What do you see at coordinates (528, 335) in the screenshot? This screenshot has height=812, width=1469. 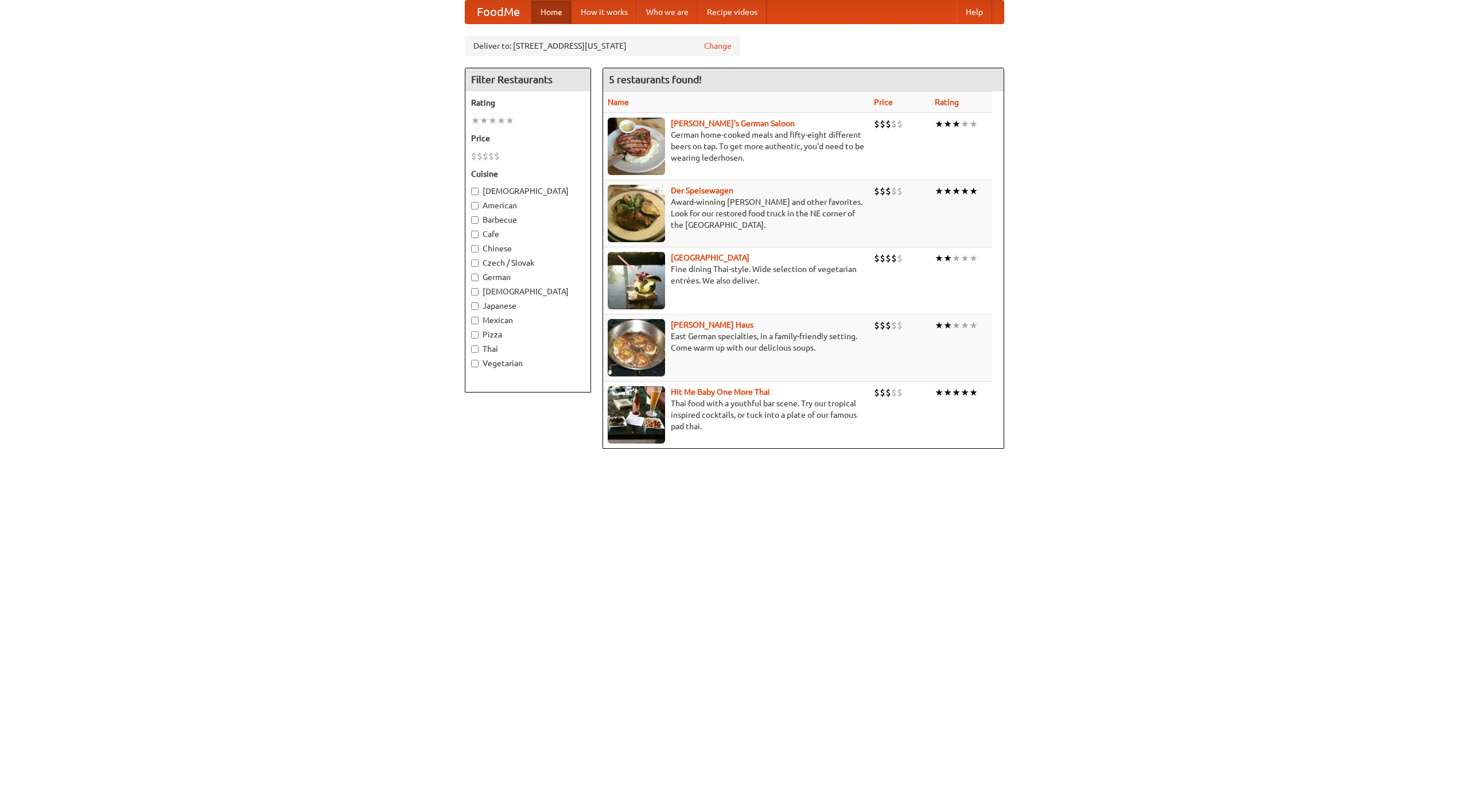 I see `label: Pizza` at bounding box center [528, 335].